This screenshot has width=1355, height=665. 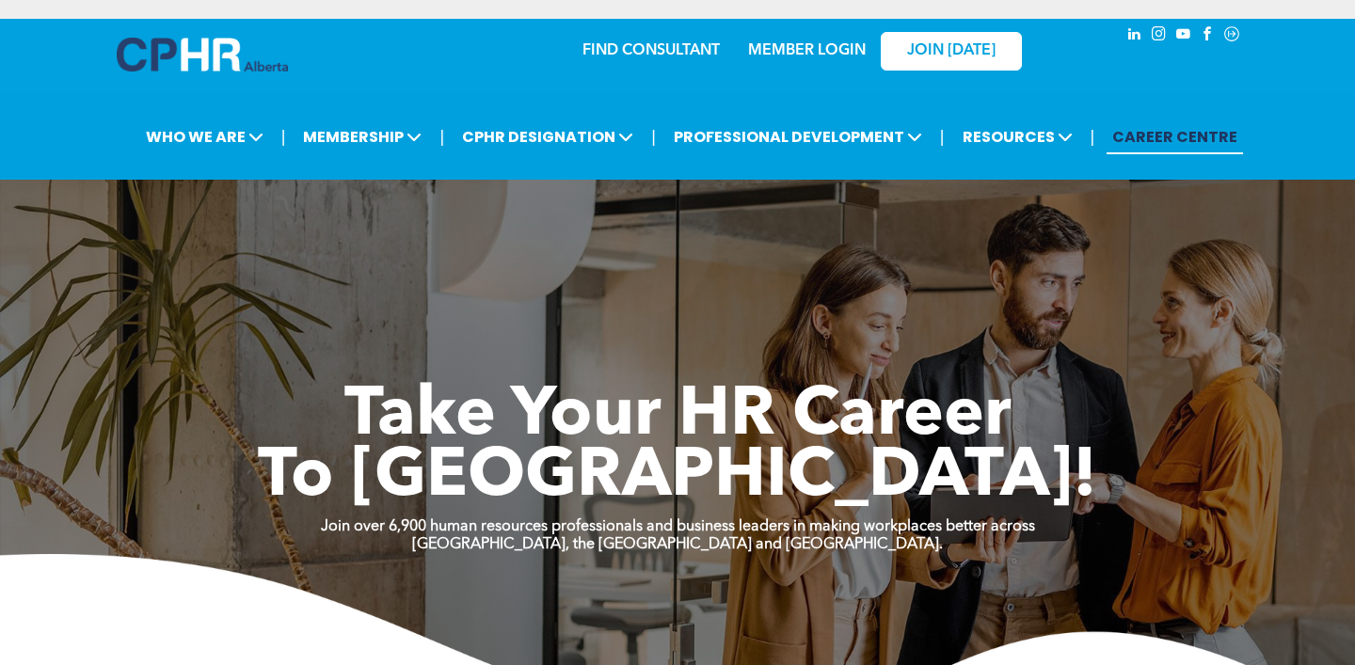 What do you see at coordinates (1183, 36) in the screenshot?
I see `a: youtube` at bounding box center [1183, 36].